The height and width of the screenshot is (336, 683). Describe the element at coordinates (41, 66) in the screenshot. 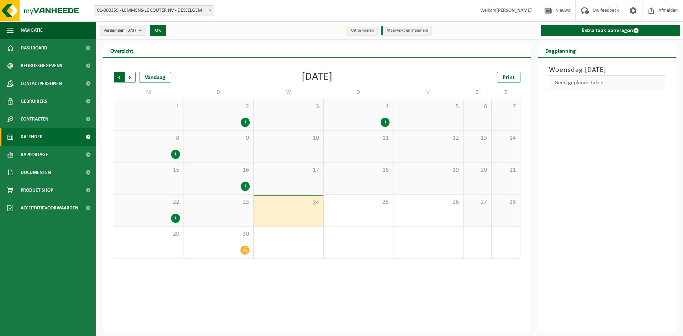

I see `span: Bedrijfsgegevens` at that location.